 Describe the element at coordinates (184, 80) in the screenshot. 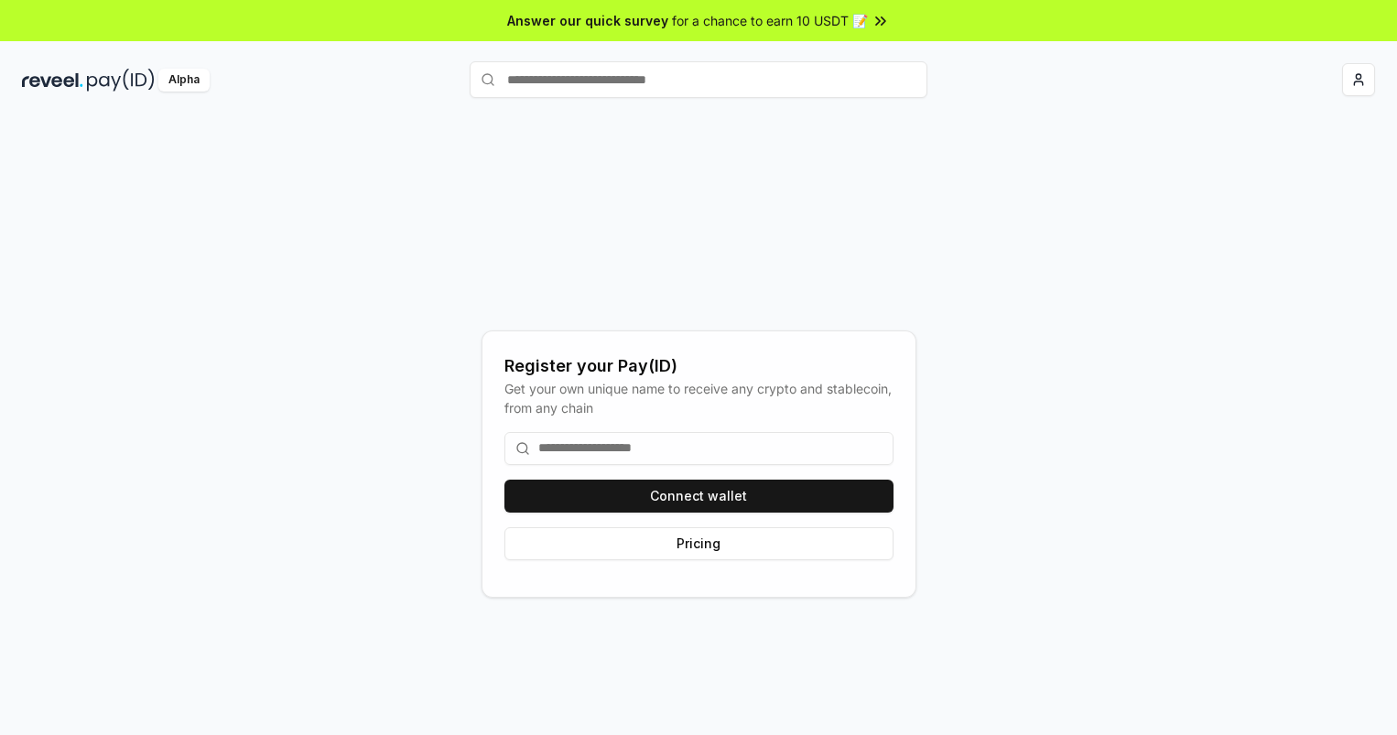

I see `div: Alpha` at that location.